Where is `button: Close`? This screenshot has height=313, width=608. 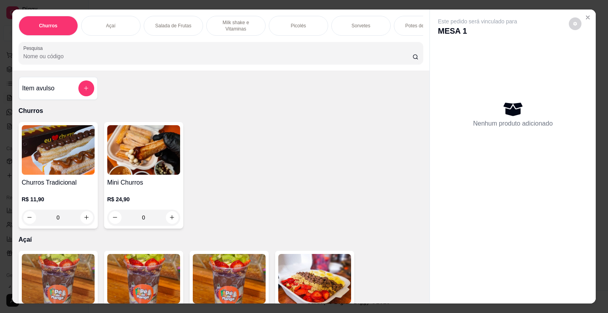 button: Close is located at coordinates (588, 17).